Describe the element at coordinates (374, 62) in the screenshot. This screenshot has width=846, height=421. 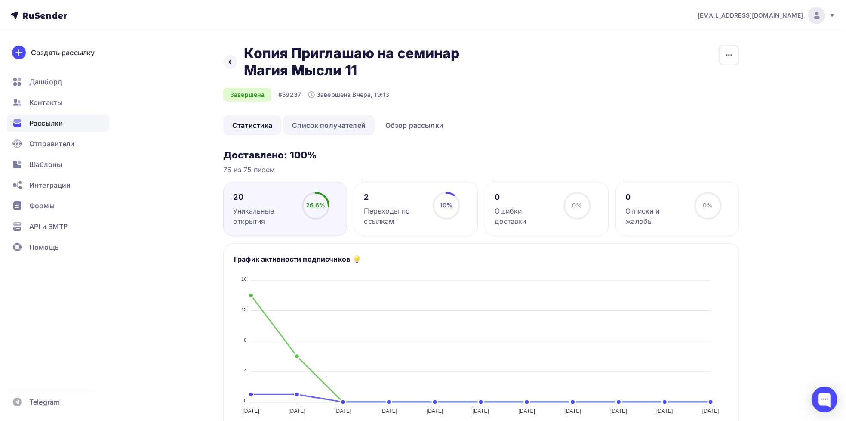
I see `h2: Копия Приглашаю на семинар Магия Мысли 11` at that location.